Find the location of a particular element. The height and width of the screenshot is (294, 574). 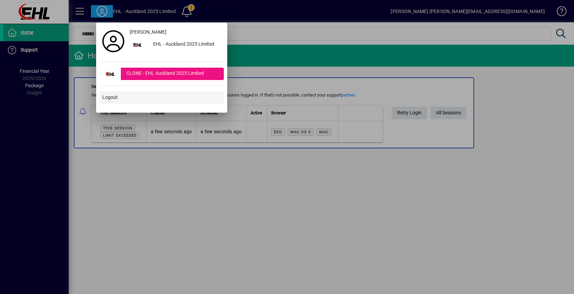

div: EHL - Auckland 2025 Limited is located at coordinates (186, 45).